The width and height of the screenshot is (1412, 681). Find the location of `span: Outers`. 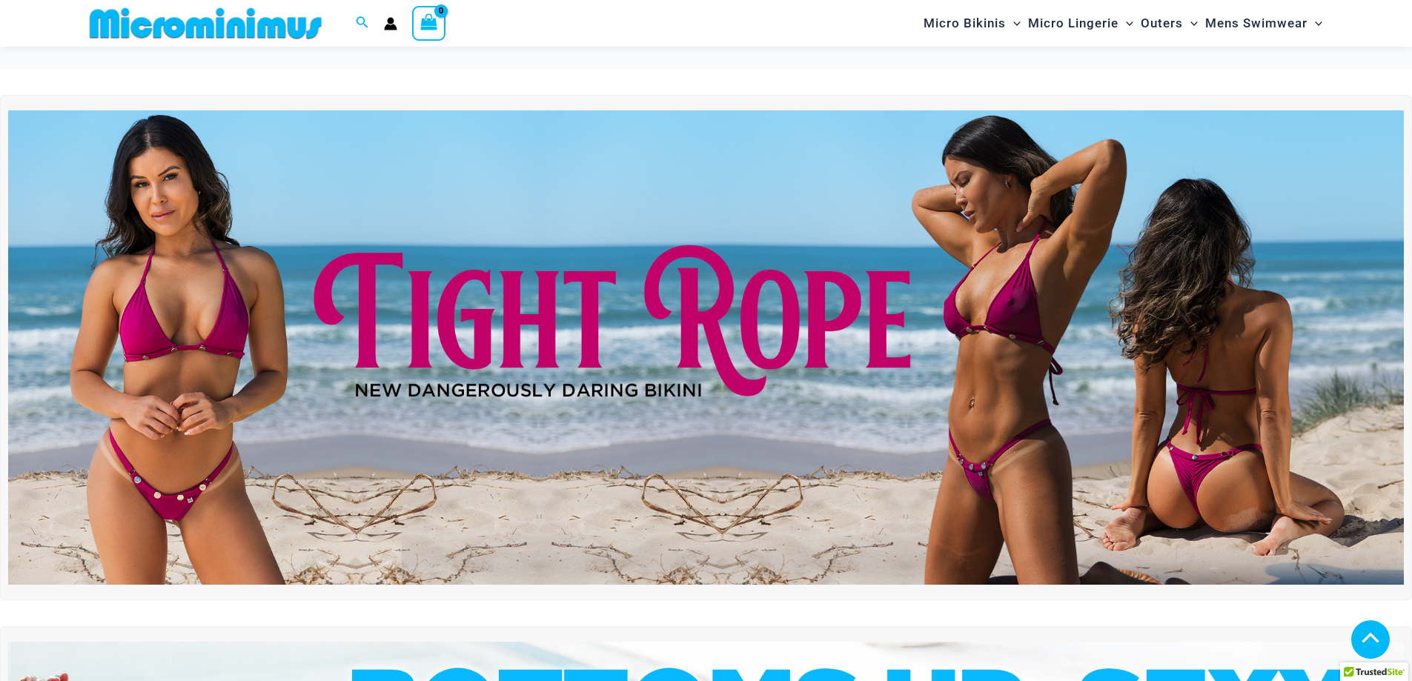

span: Outers is located at coordinates (1162, 23).